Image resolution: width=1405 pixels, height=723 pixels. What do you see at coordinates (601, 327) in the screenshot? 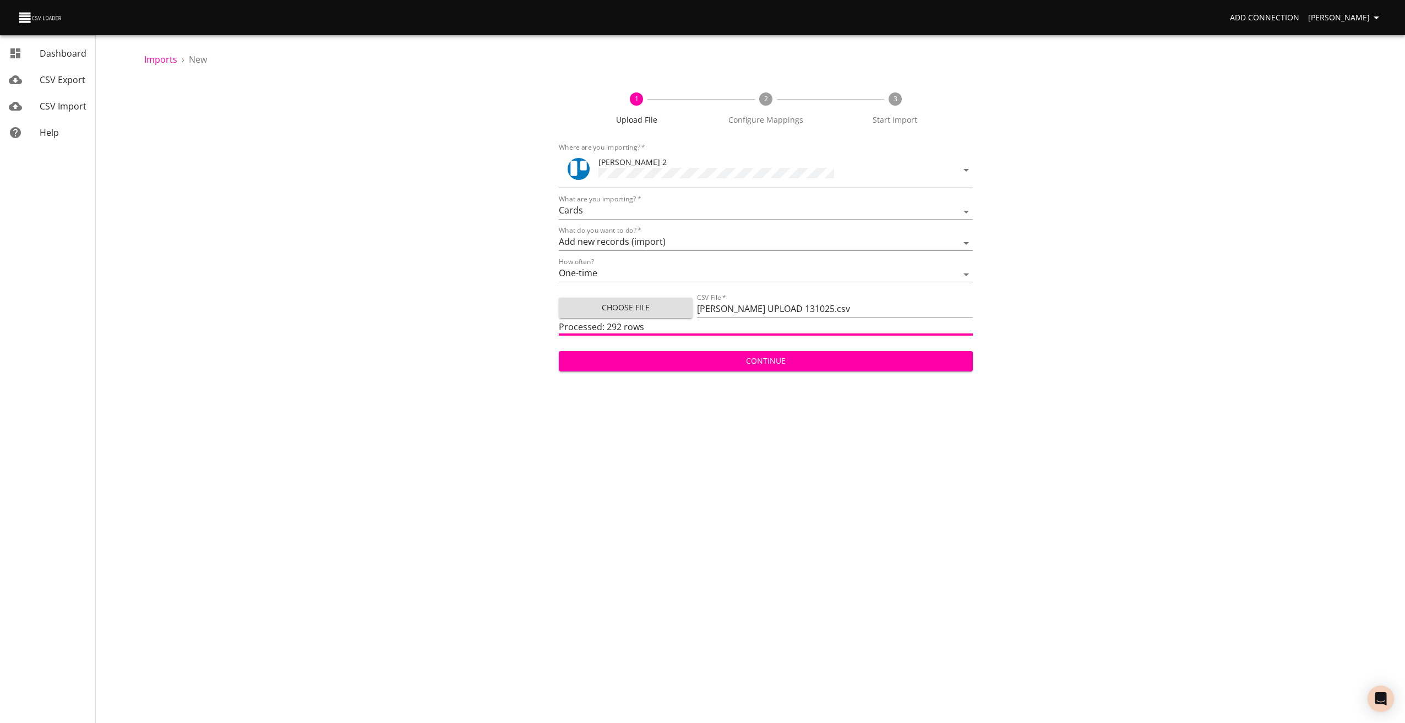
I see `span: Processed: 292 rows` at bounding box center [601, 327].